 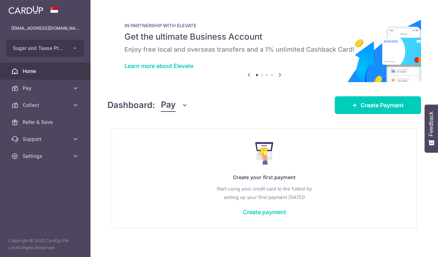 What do you see at coordinates (382, 105) in the screenshot?
I see `span: Create Payment` at bounding box center [382, 105].